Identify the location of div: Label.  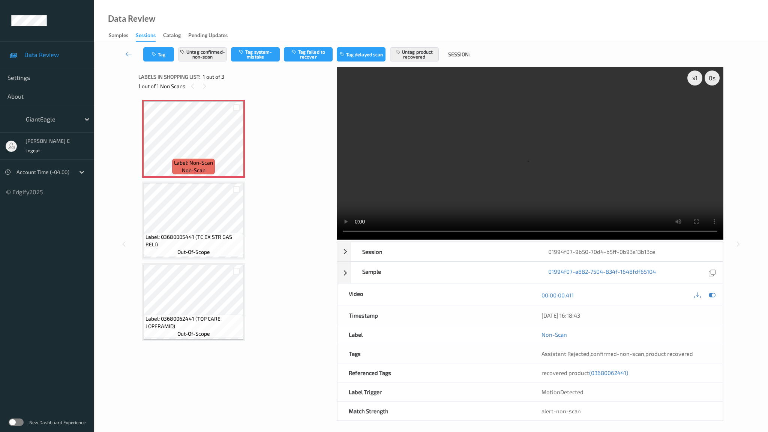
(433, 334).